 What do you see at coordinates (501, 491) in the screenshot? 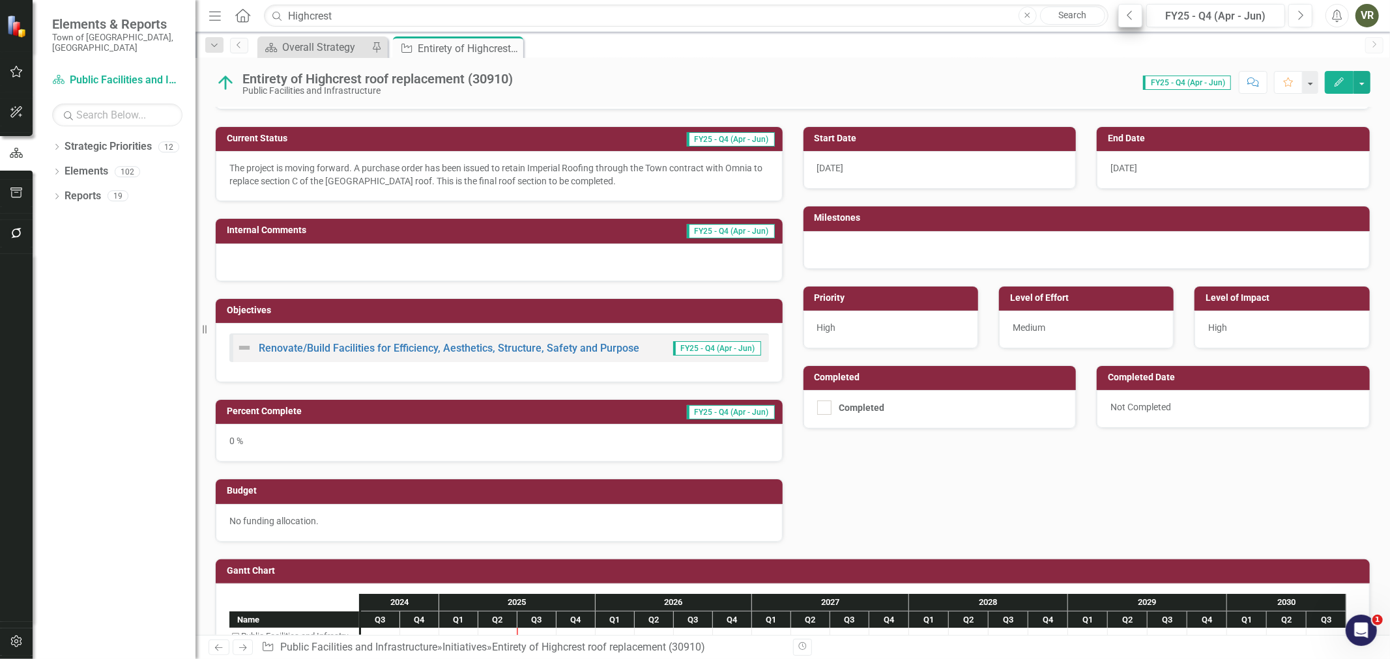
I see `h3: Budget` at bounding box center [501, 491].